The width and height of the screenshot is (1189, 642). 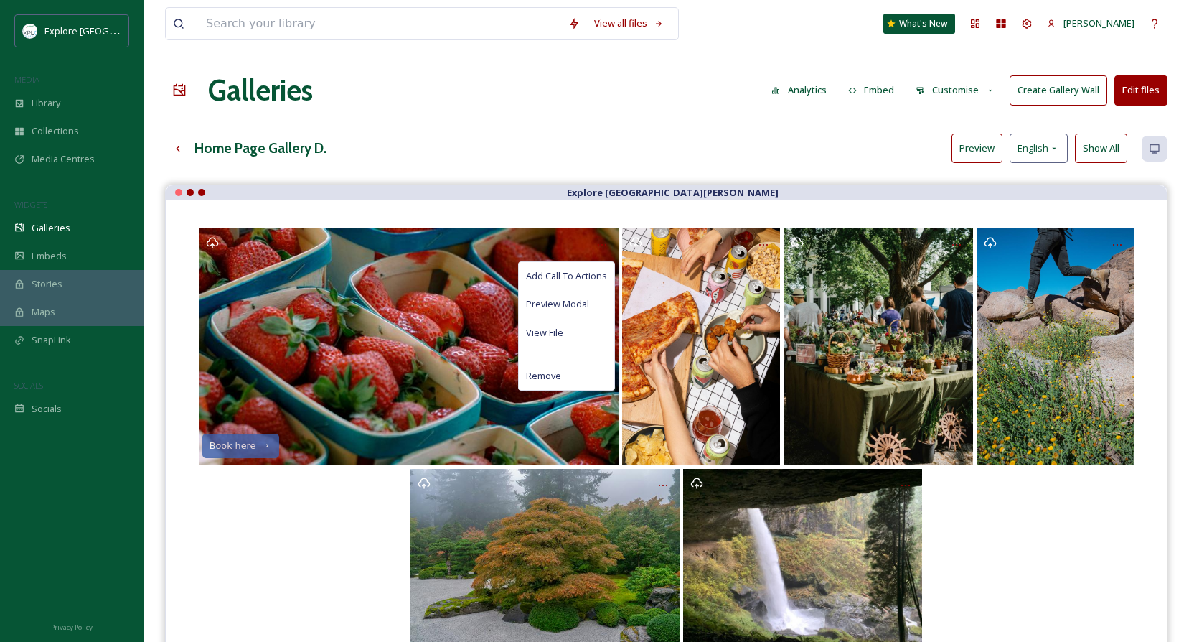 I want to click on span: View File, so click(x=545, y=332).